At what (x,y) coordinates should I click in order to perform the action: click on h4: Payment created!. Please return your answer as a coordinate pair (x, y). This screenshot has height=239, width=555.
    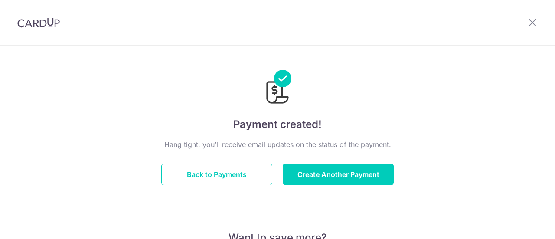
    Looking at the image, I should click on (277, 124).